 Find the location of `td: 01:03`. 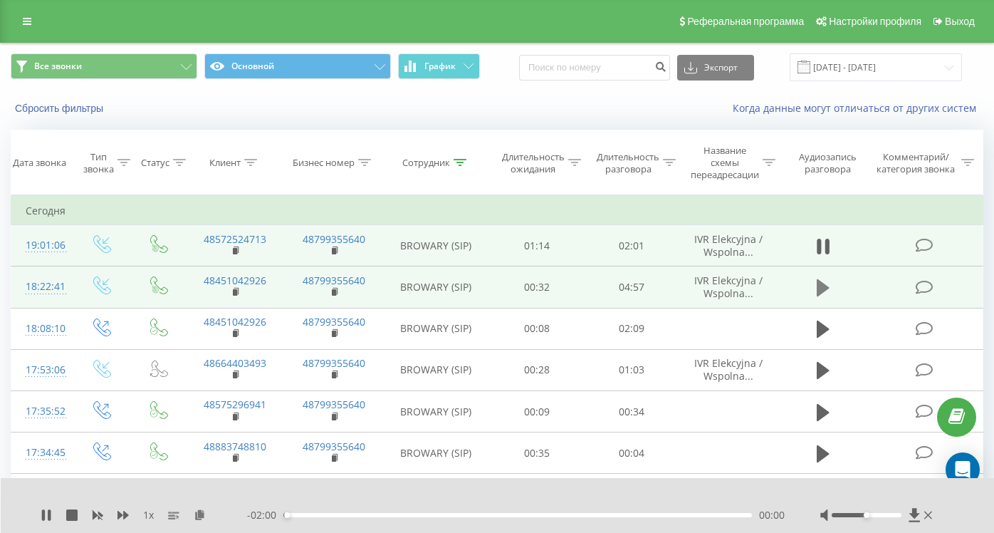

td: 01:03 is located at coordinates (631, 370).